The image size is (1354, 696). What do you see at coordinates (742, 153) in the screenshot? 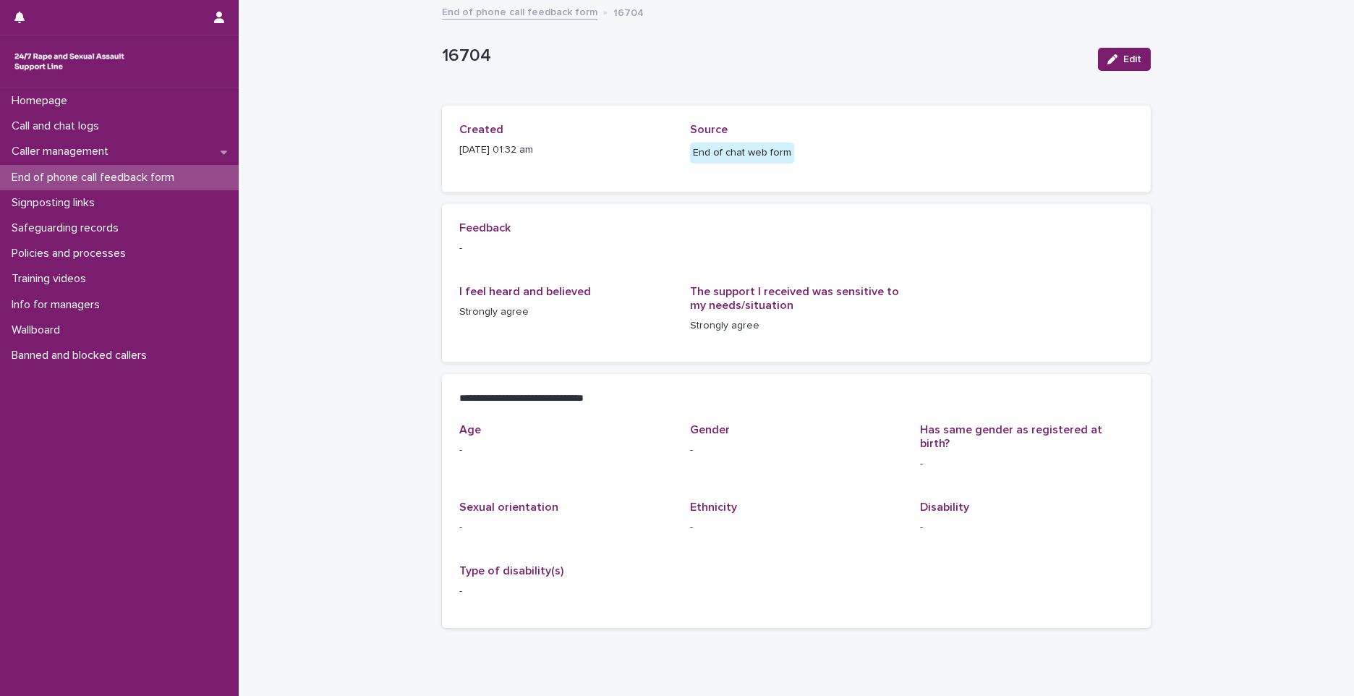
I see `div: End of chat web form` at bounding box center [742, 153].